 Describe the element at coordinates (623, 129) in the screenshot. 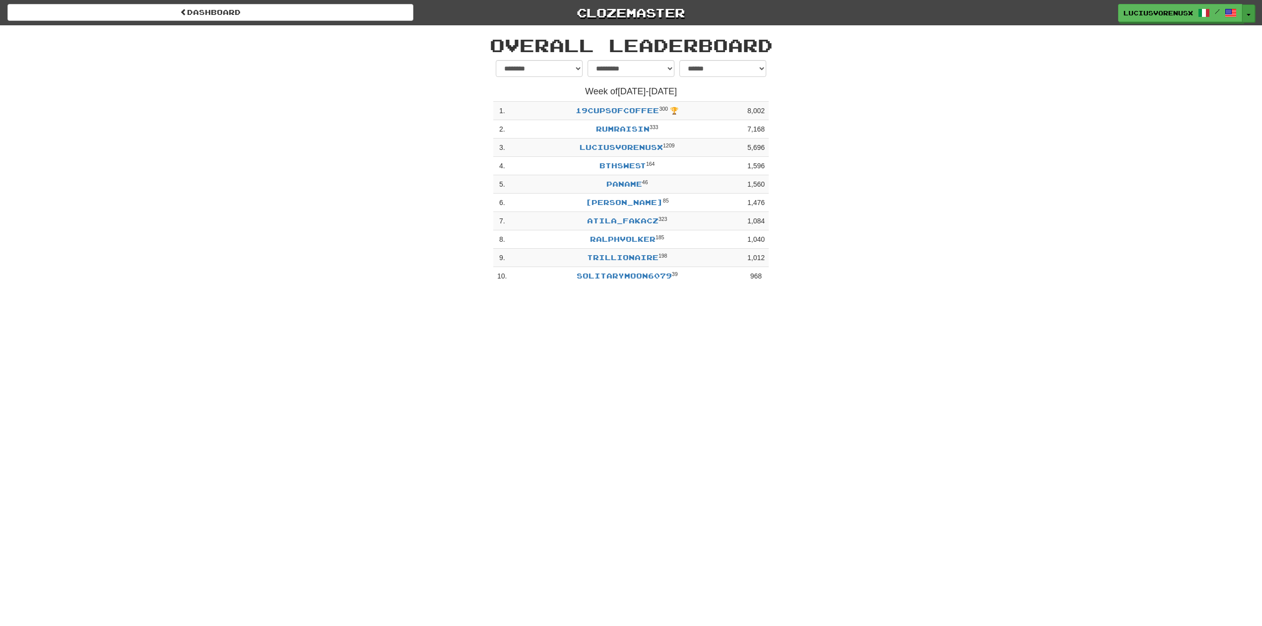

I see `a: rumraisin` at that location.